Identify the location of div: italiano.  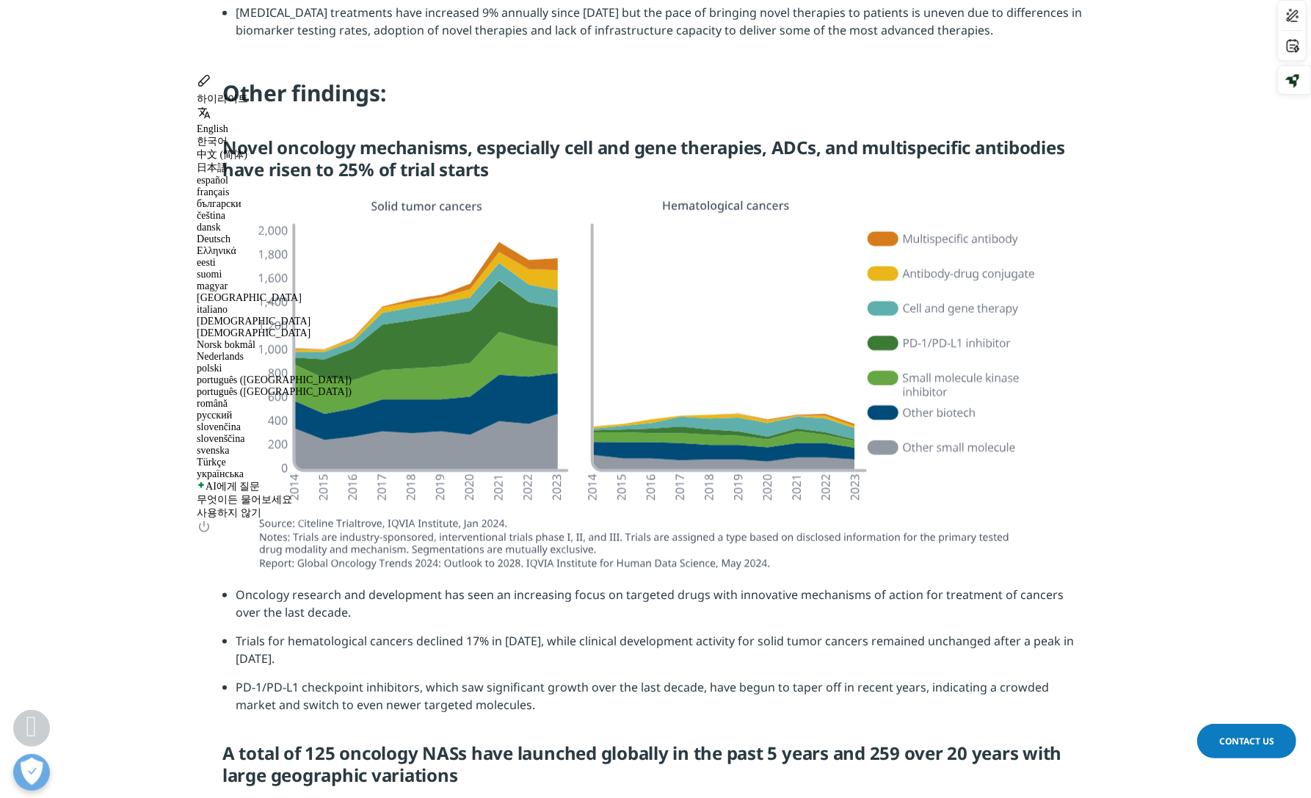
(274, 310).